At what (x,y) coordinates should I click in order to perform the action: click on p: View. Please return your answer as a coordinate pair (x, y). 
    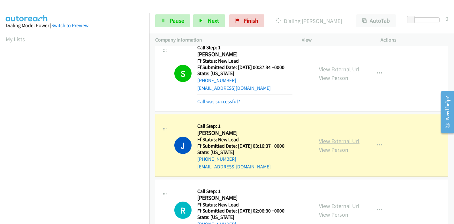
    Looking at the image, I should click on (335, 40).